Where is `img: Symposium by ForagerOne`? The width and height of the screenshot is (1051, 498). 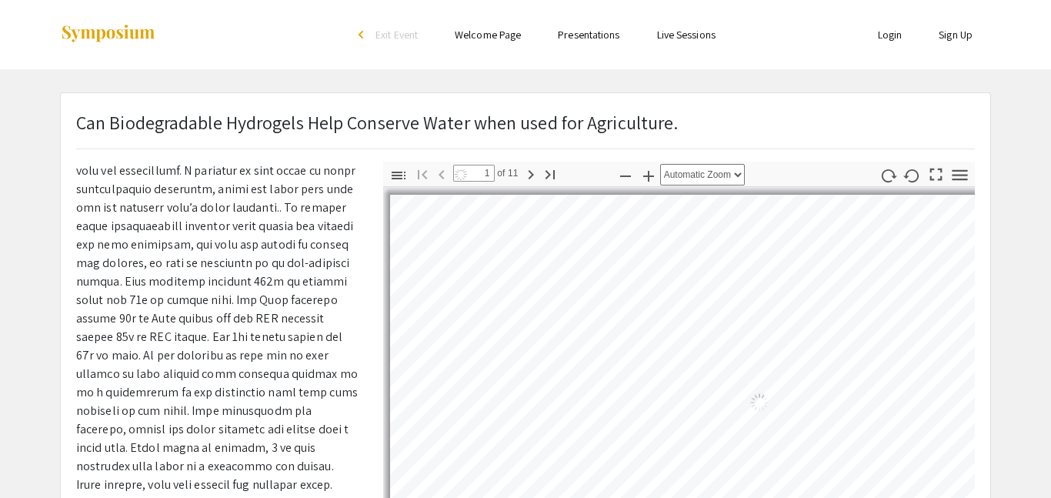 img: Symposium by ForagerOne is located at coordinates (108, 34).